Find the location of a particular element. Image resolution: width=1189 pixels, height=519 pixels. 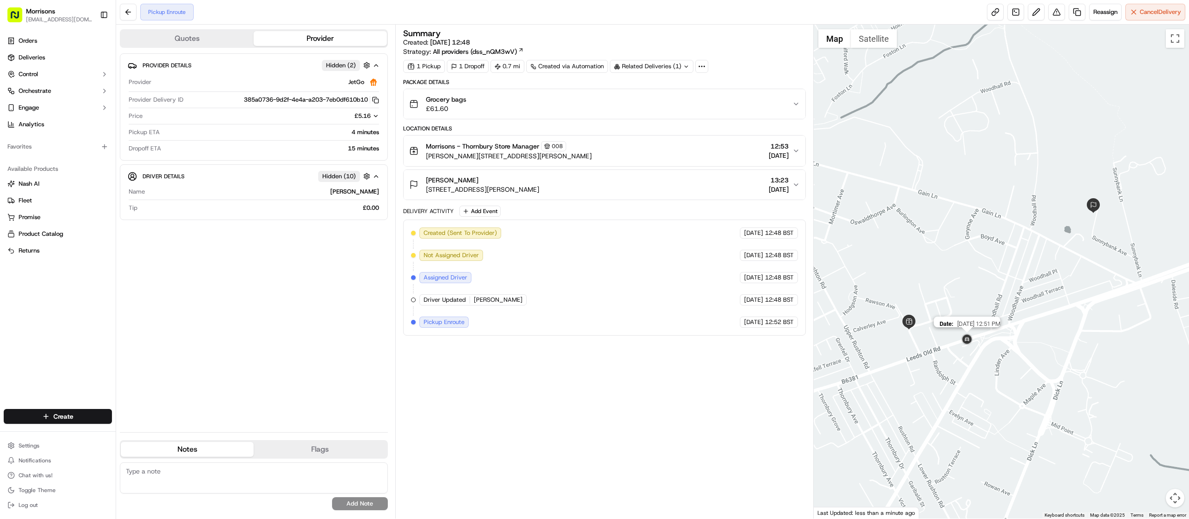

span: 12:53 is located at coordinates (778, 146).